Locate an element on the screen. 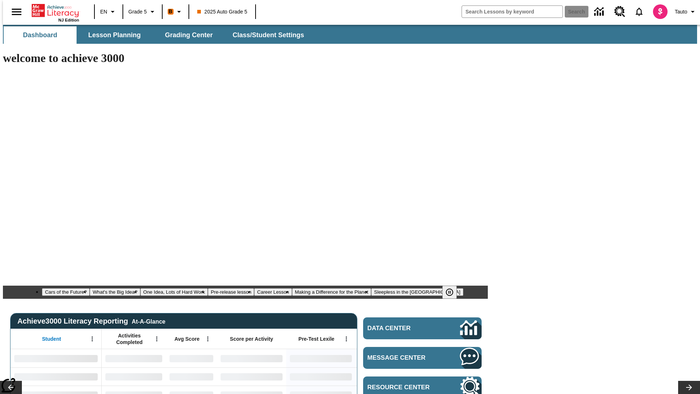 Image resolution: width=700 pixels, height=394 pixels. span: Tauto is located at coordinates (681, 12).